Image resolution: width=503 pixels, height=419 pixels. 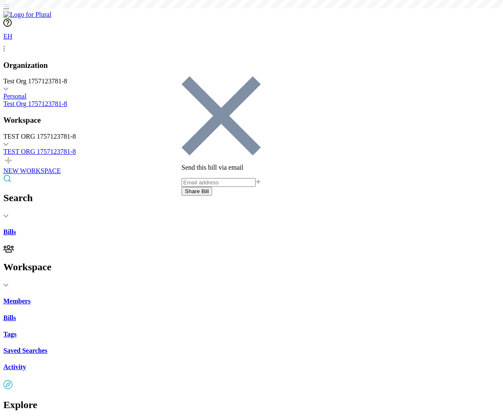 What do you see at coordinates (252, 198) in the screenshot?
I see `h2: Search` at bounding box center [252, 198].